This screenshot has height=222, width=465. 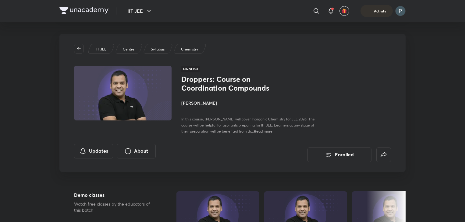 What do you see at coordinates (400, 11) in the screenshot?
I see `img: Payal Kumari` at bounding box center [400, 11].